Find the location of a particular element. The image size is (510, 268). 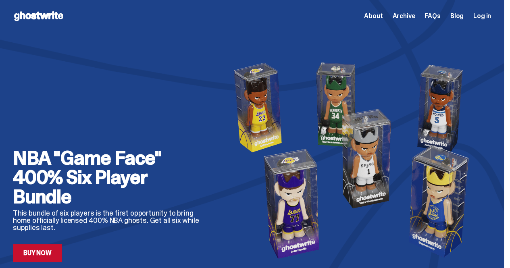

a: Archive is located at coordinates (403, 16).